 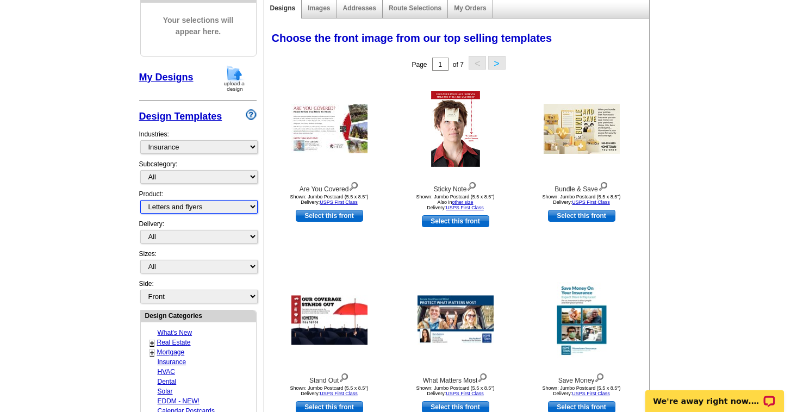 I want to click on a: Real Estate, so click(x=174, y=342).